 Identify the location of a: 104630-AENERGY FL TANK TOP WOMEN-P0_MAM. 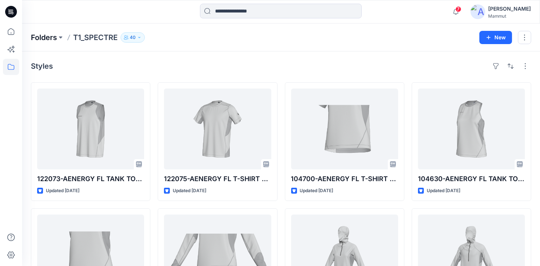
(471, 129).